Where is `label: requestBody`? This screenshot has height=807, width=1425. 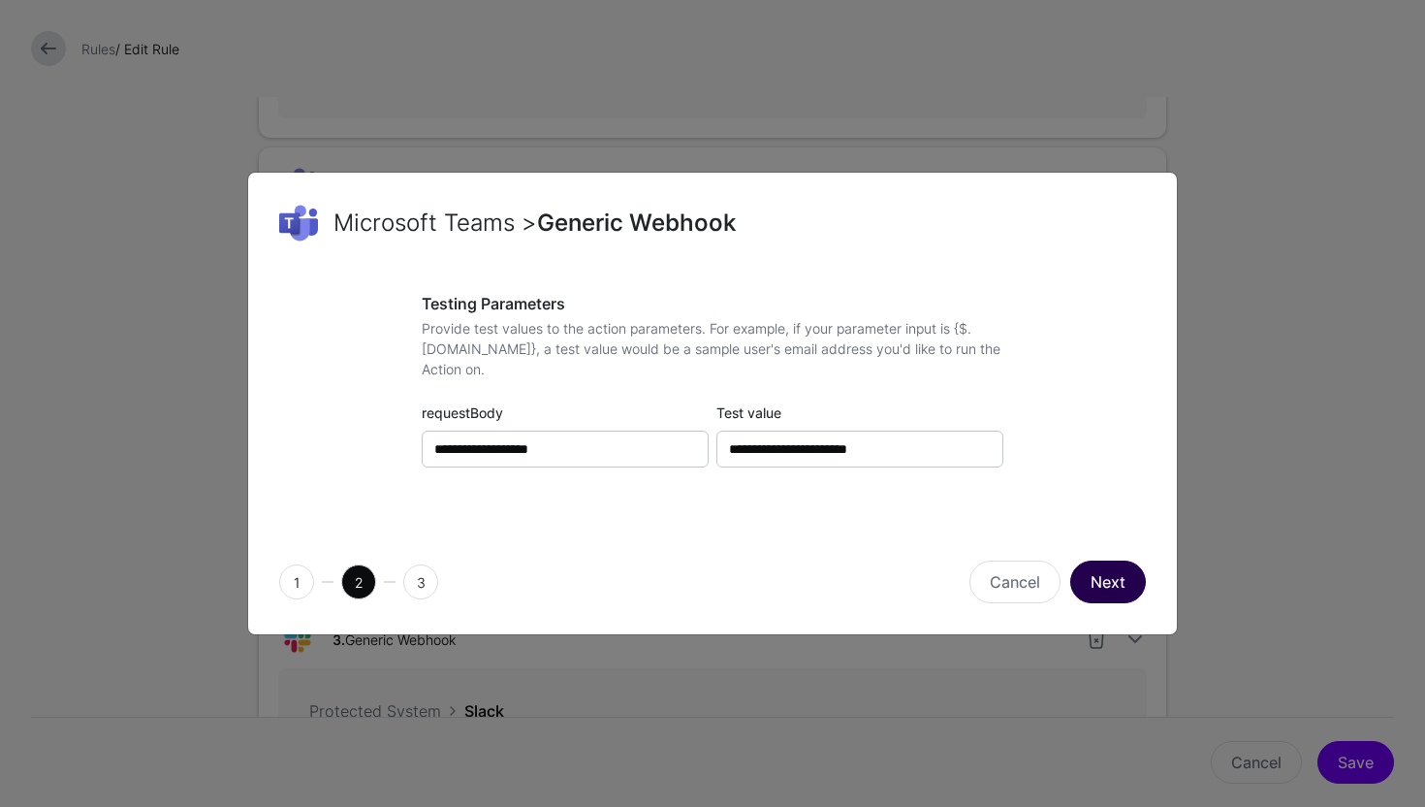
label: requestBody is located at coordinates (462, 412).